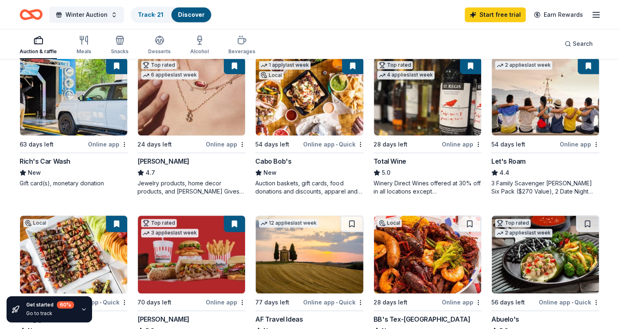 The image size is (619, 329). I want to click on img: Image for Portillo's, so click(191, 254).